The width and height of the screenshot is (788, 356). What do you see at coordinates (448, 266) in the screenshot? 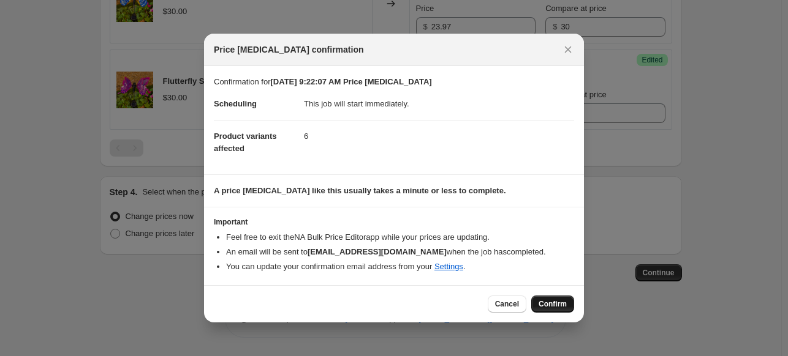
I see `a: Settings` at bounding box center [448, 266].